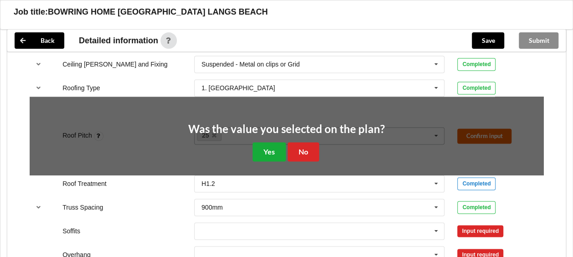 Image resolution: width=573 pixels, height=257 pixels. I want to click on div: 900mm, so click(212, 208).